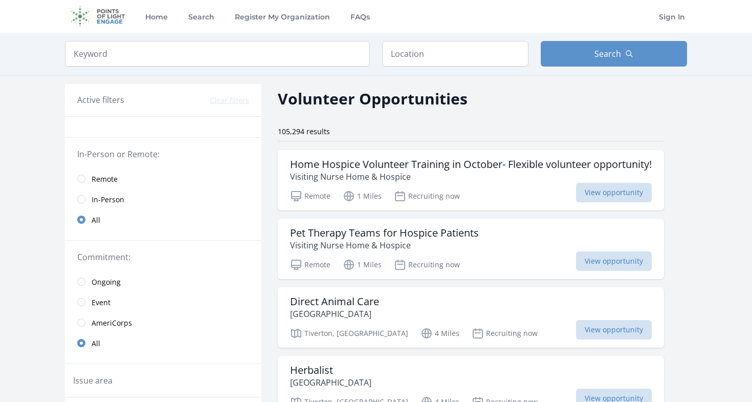 The image size is (752, 402). I want to click on legend: Issue area, so click(93, 380).